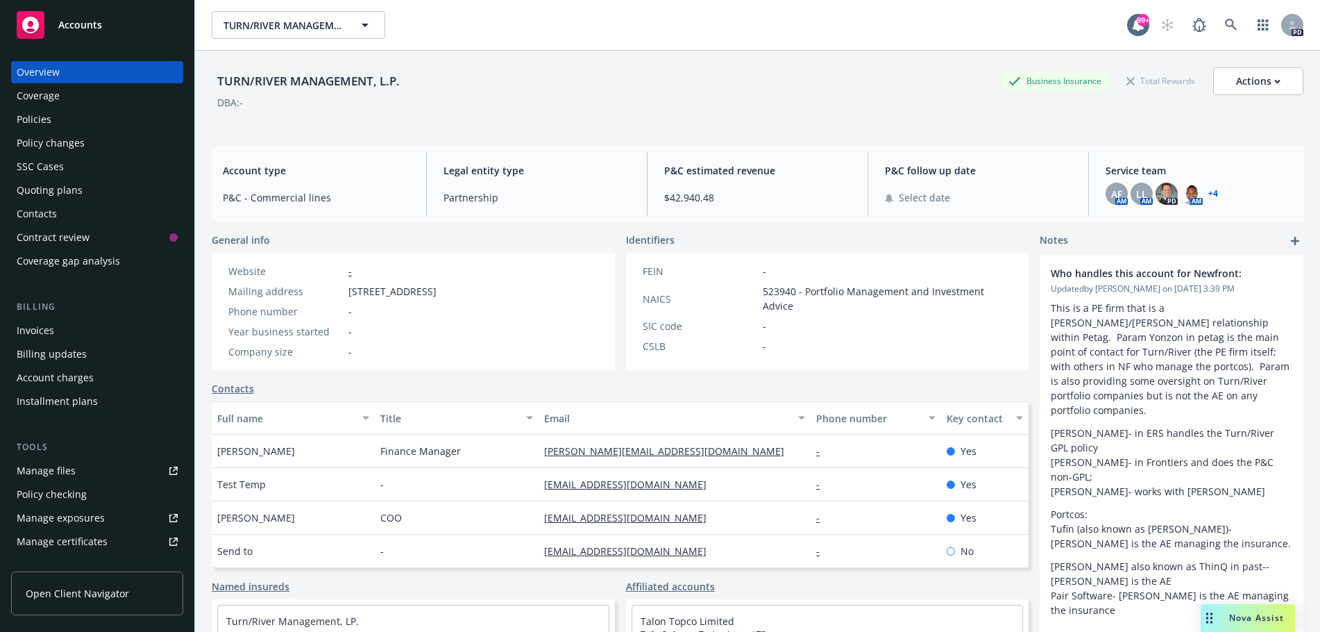 Image resolution: width=1320 pixels, height=632 pixels. What do you see at coordinates (1256, 617) in the screenshot?
I see `span: Nova Assist` at bounding box center [1256, 617].